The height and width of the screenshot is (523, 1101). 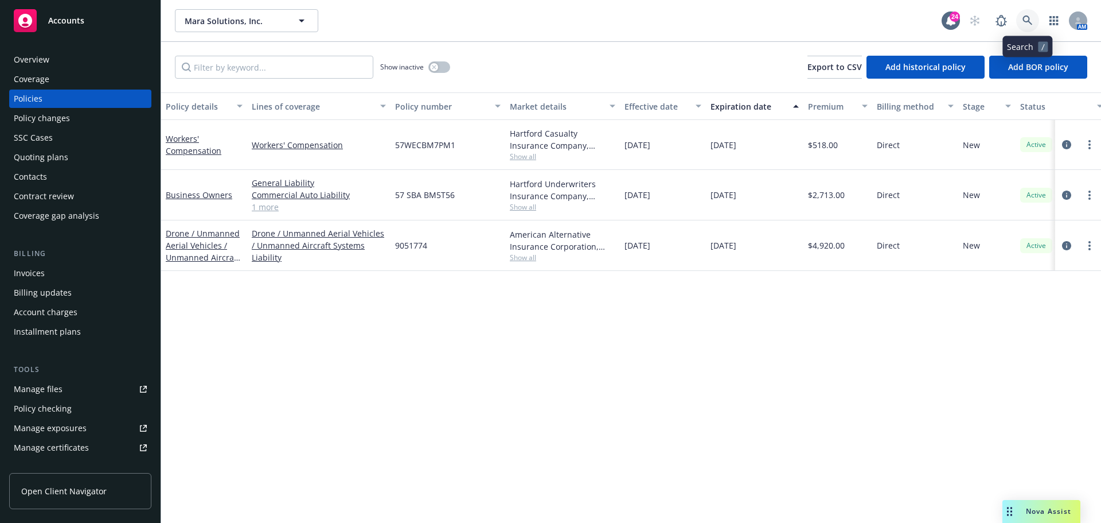 What do you see at coordinates (30, 177) in the screenshot?
I see `div: Contacts` at bounding box center [30, 177].